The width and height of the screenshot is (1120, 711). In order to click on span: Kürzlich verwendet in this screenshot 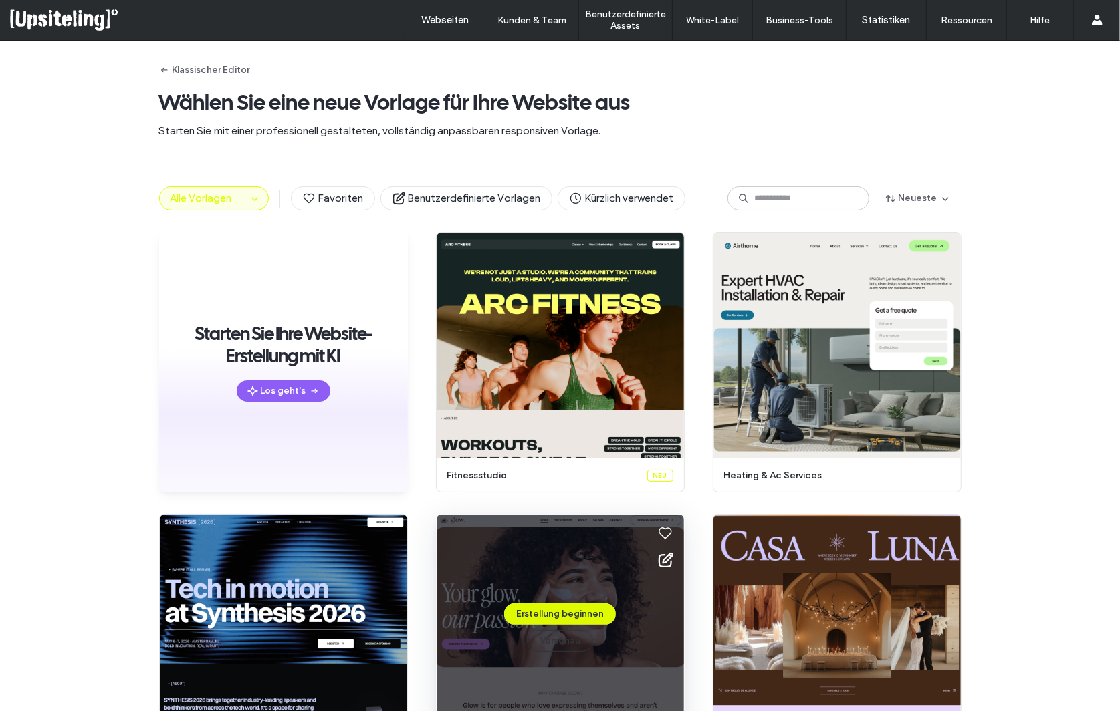, I will do `click(621, 199)`.